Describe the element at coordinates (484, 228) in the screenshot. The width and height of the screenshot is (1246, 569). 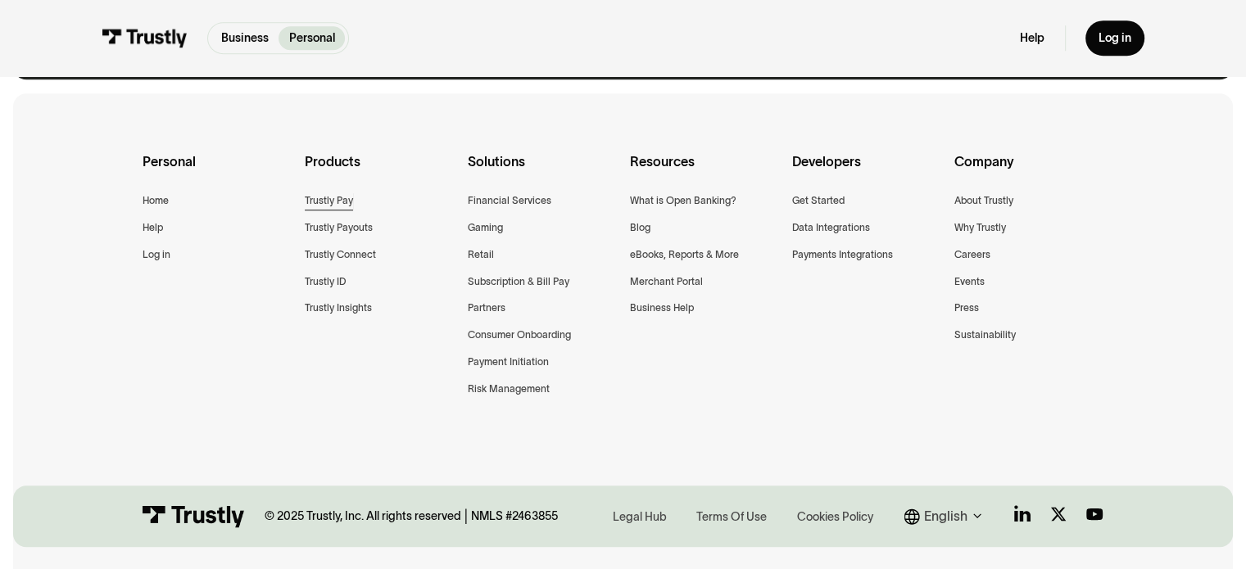
I see `div: Gaming` at that location.